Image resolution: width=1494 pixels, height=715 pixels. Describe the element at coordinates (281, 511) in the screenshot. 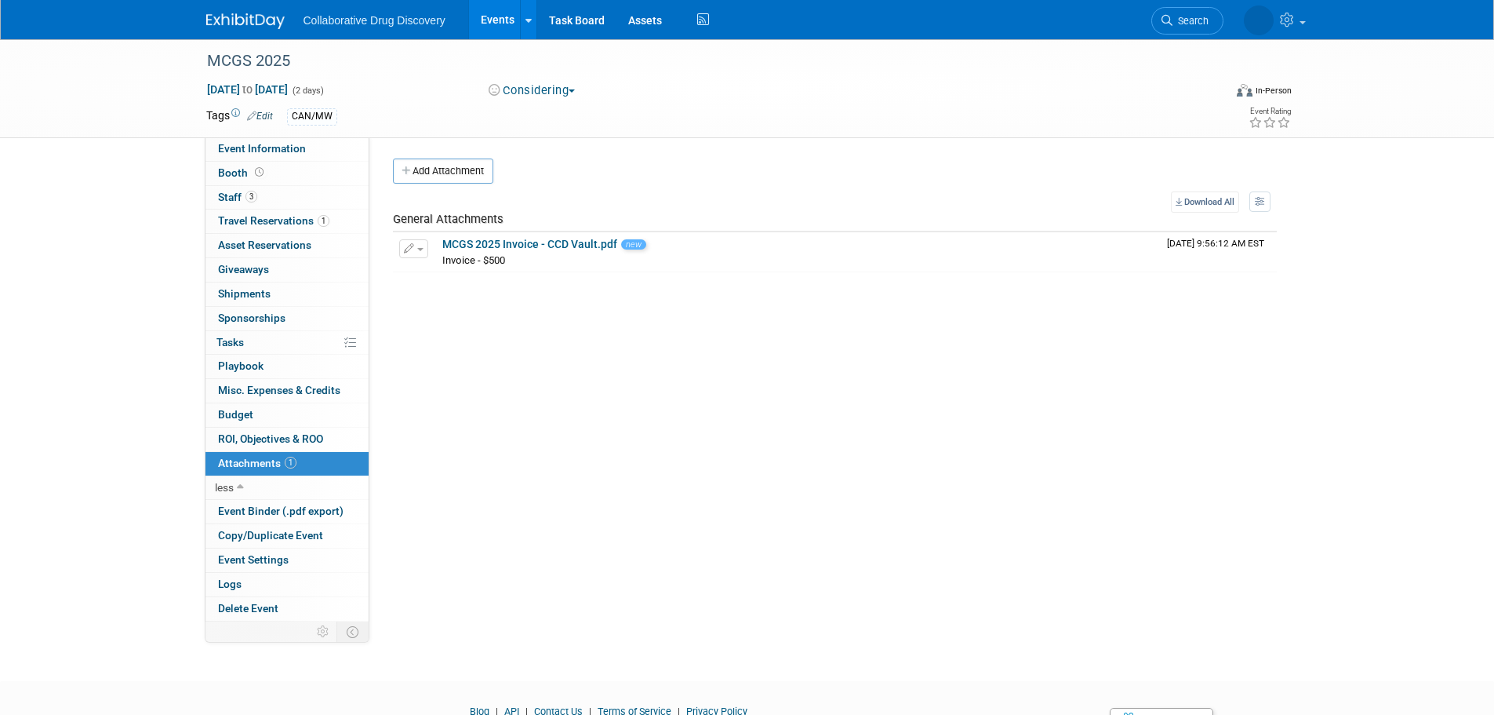

I see `span: Event Binder (.pdf export)` at that location.